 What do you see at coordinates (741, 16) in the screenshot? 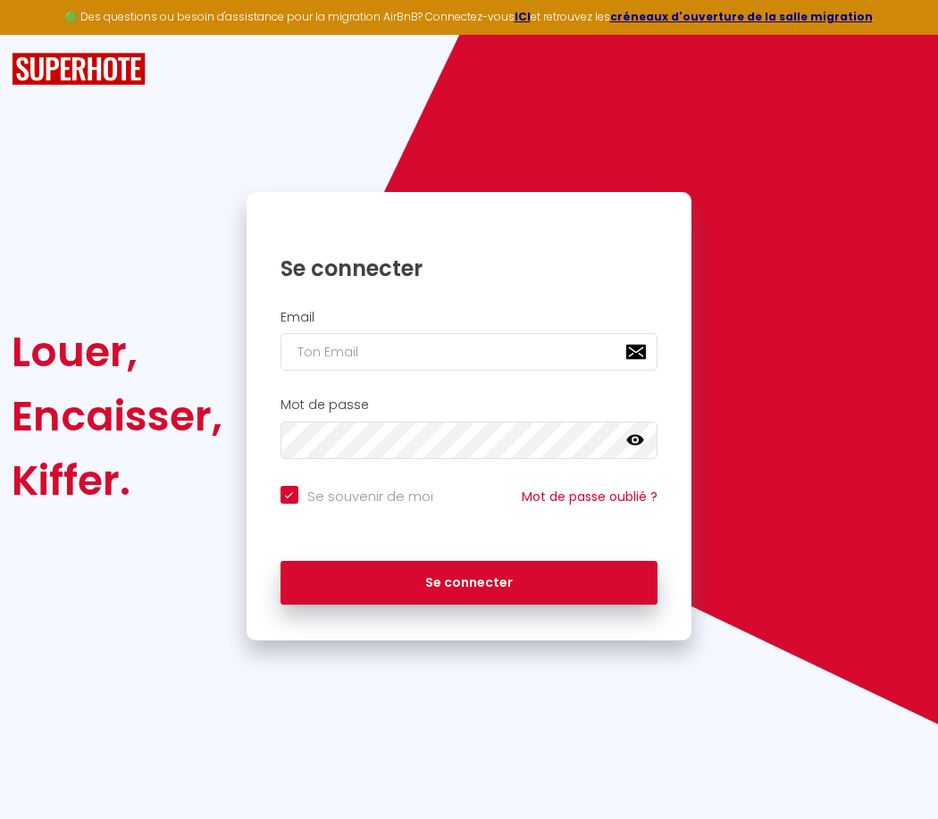
I see `strong: créneaux d'ouverture de la salle migration` at bounding box center [741, 16].